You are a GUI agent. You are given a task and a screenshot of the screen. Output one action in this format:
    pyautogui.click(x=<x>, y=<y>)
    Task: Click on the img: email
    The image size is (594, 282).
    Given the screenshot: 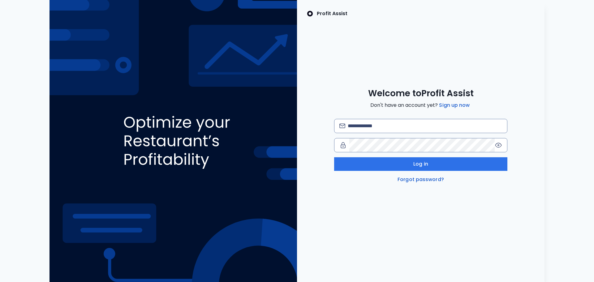 What is the action you would take?
    pyautogui.click(x=342, y=126)
    